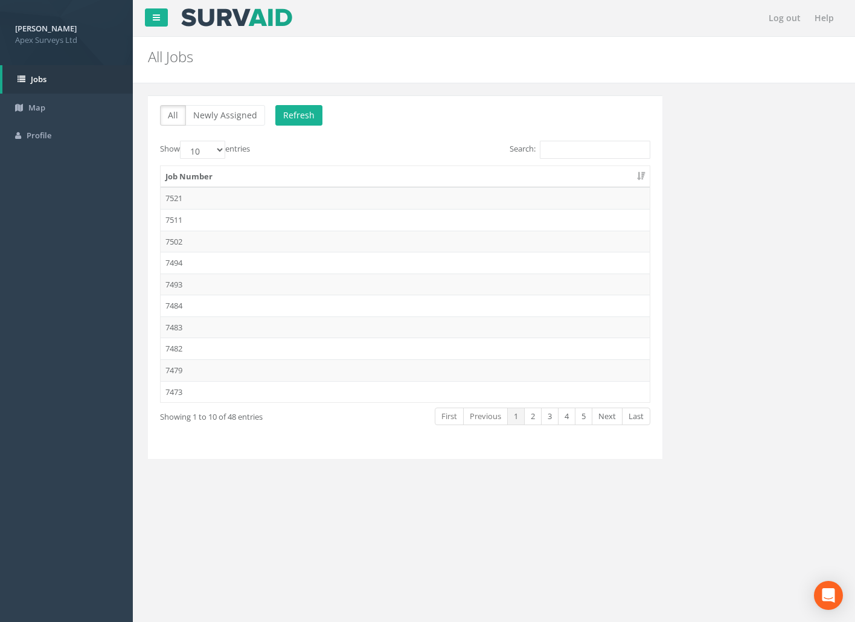 This screenshot has height=622, width=855. Describe the element at coordinates (405, 198) in the screenshot. I see `td: 7521` at that location.